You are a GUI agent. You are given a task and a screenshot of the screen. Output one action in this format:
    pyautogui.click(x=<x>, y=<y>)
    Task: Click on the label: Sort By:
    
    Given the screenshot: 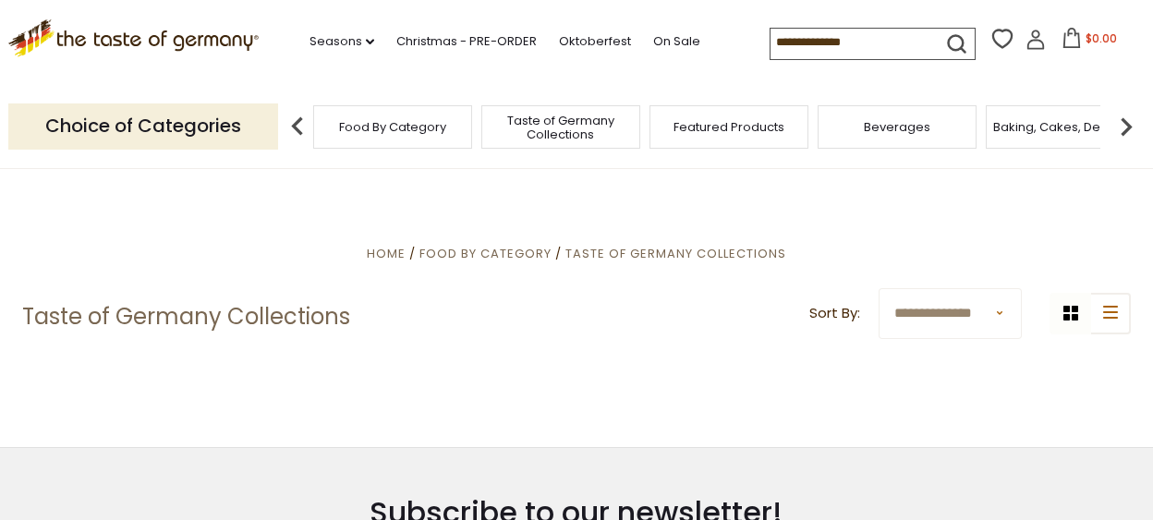 What is the action you would take?
    pyautogui.click(x=834, y=313)
    